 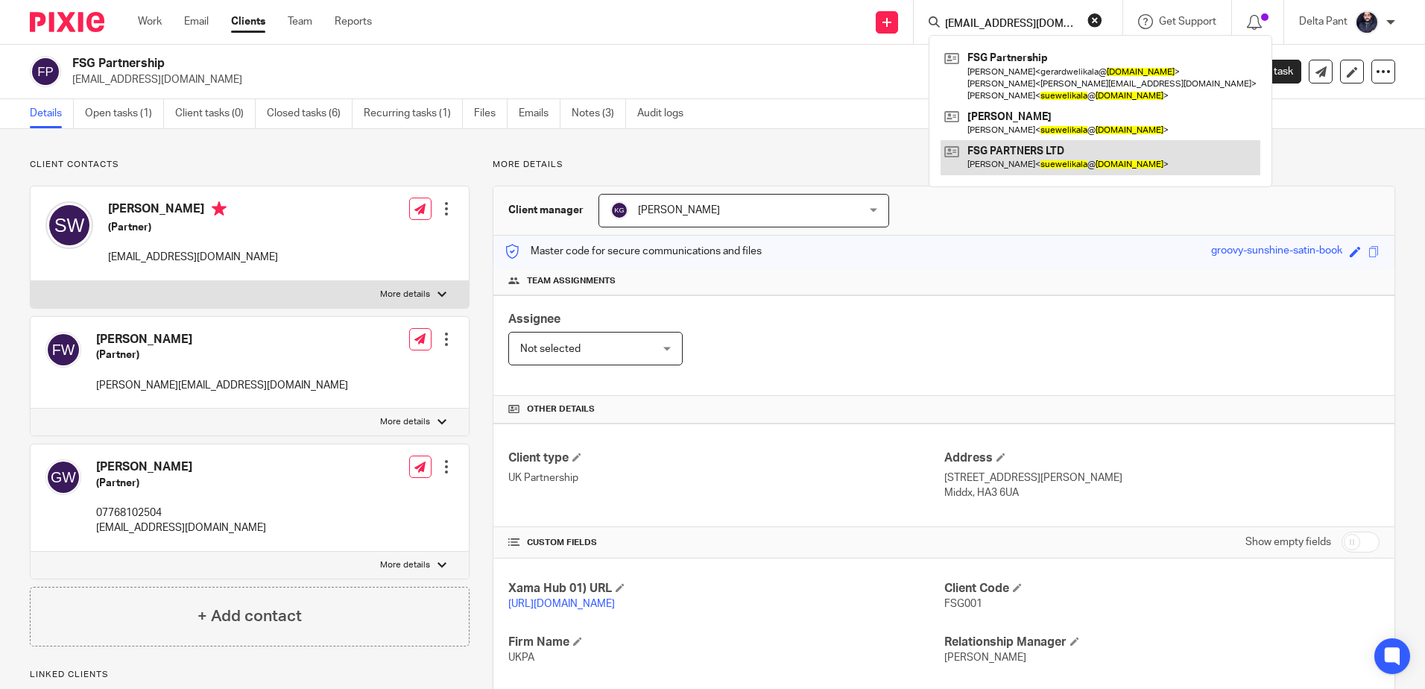 I want to click on h4: Client Code, so click(x=1162, y=588).